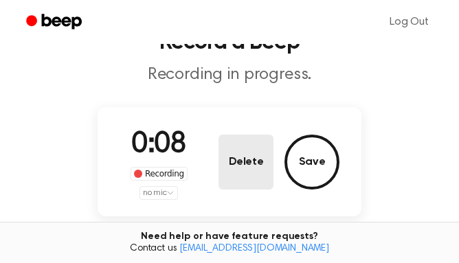 The image size is (459, 263). What do you see at coordinates (159, 193) in the screenshot?
I see `button: no mic` at bounding box center [159, 193].